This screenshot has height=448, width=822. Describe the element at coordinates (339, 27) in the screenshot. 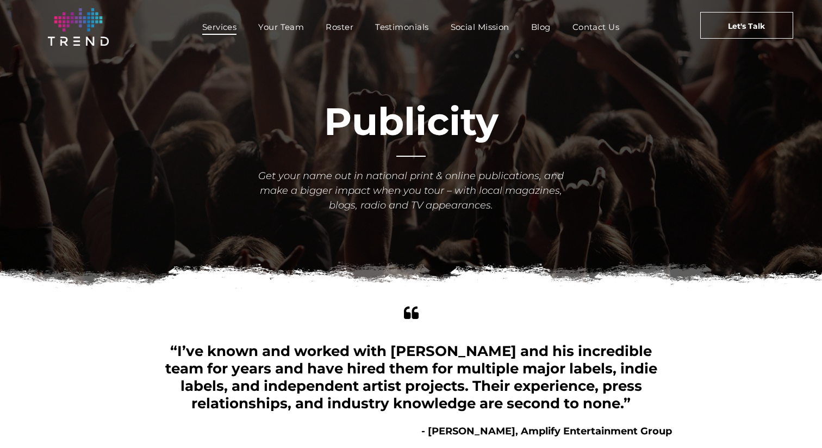

I see `a: Roster` at that location.